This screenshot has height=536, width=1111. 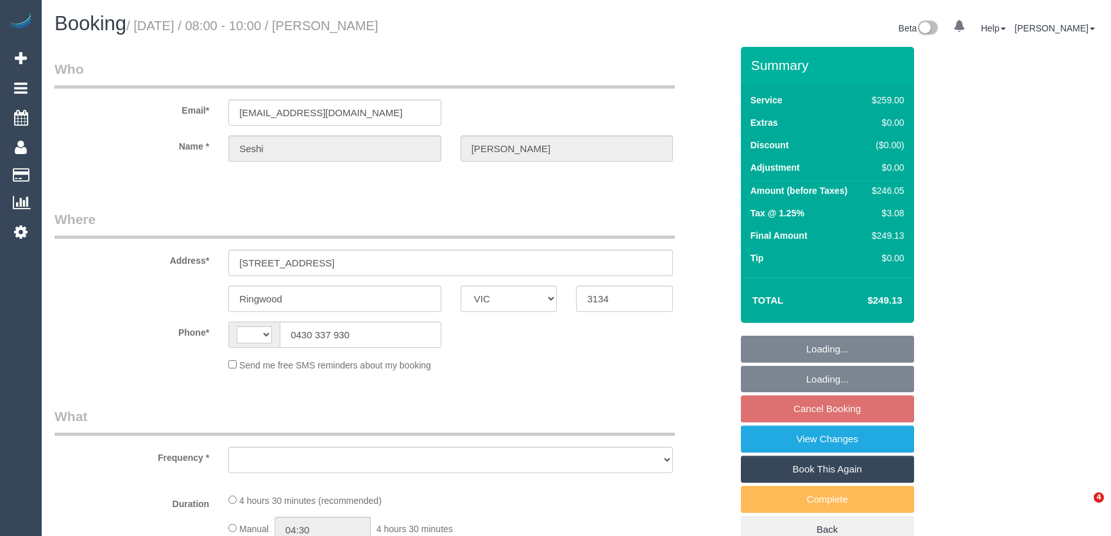 I want to click on input: Email*, so click(x=335, y=112).